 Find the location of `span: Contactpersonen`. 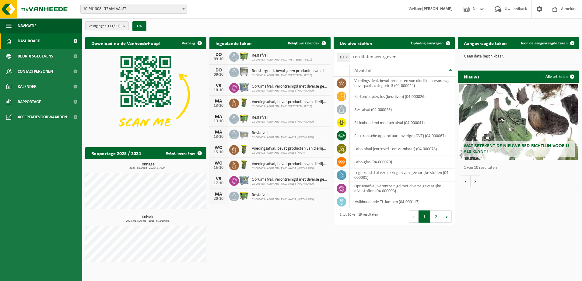

span: Contactpersonen is located at coordinates (35, 72).